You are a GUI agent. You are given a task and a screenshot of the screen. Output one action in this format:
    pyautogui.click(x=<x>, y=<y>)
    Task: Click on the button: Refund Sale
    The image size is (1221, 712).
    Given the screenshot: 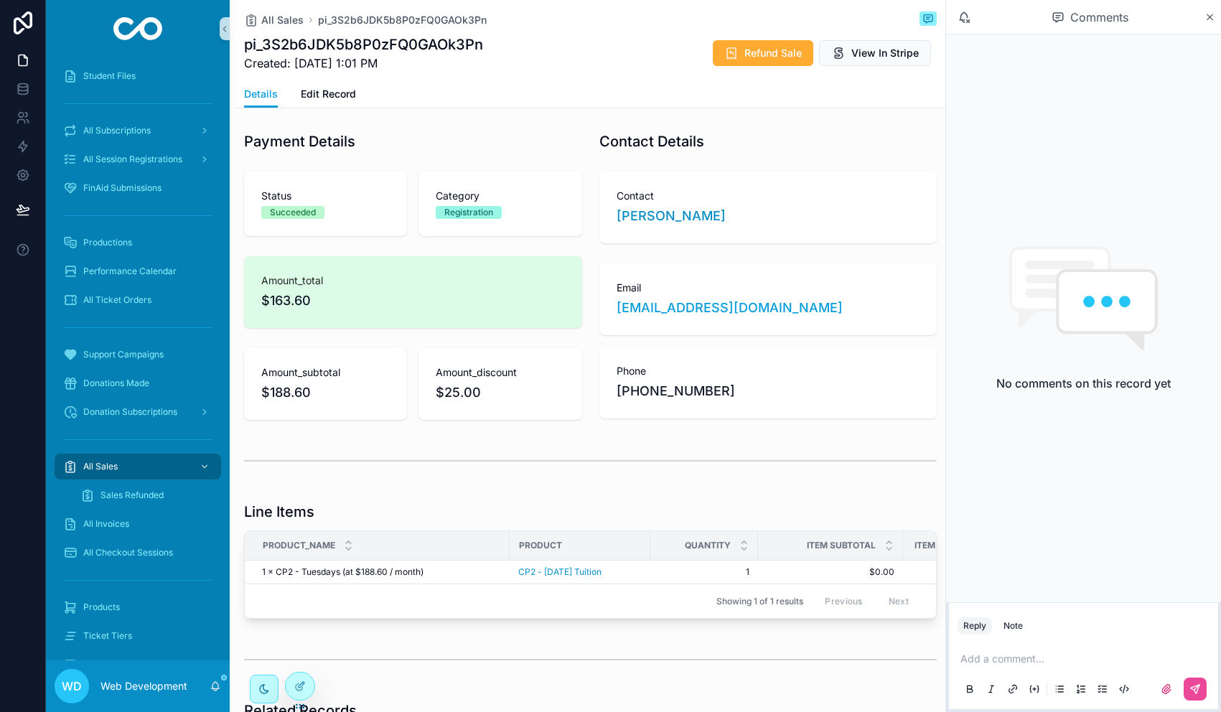 What is the action you would take?
    pyautogui.click(x=763, y=53)
    